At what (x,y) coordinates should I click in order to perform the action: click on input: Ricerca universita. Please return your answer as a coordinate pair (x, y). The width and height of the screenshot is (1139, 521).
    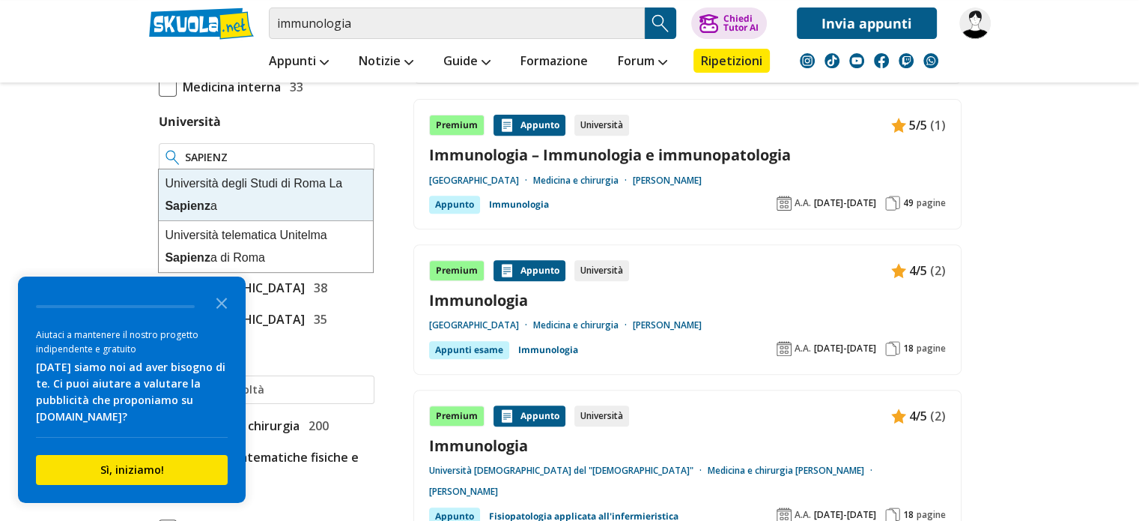
    Looking at the image, I should click on (276, 157).